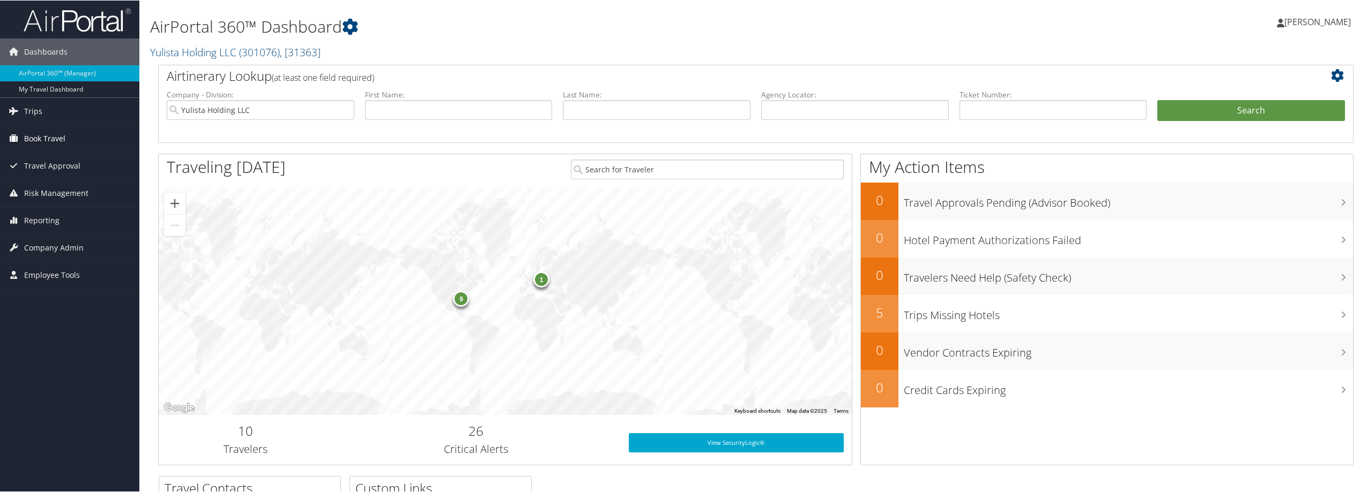  What do you see at coordinates (476, 431) in the screenshot?
I see `h2: 26` at bounding box center [476, 431].